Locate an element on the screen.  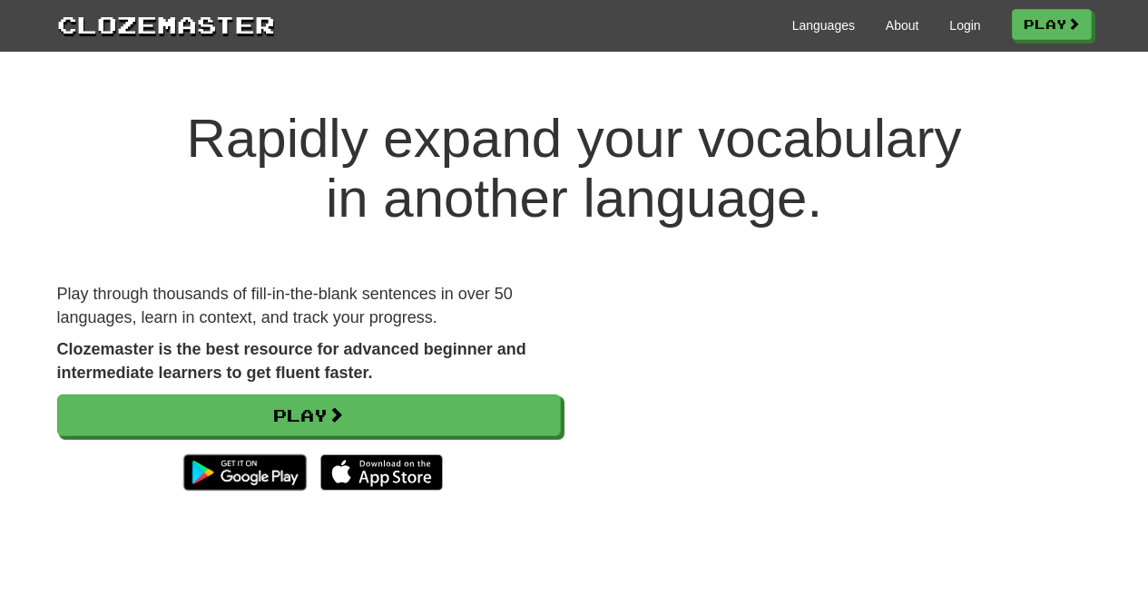
p: Play through thousands of fill-in-the-blank sentences in over 50 languages, learn in context, and... is located at coordinates (308, 306).